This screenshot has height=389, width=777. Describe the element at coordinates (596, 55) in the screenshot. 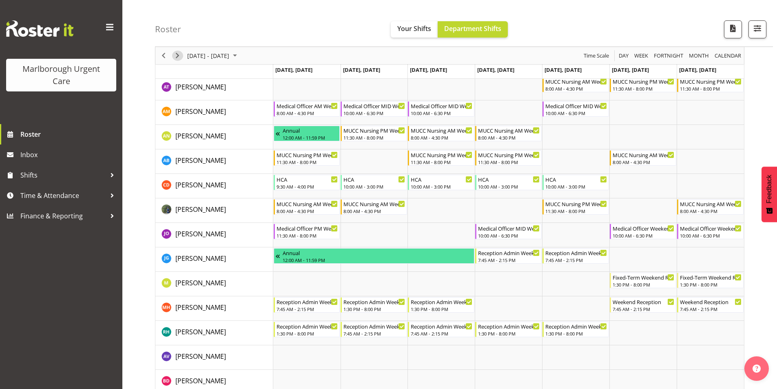

I see `button: Time Scale` at that location.